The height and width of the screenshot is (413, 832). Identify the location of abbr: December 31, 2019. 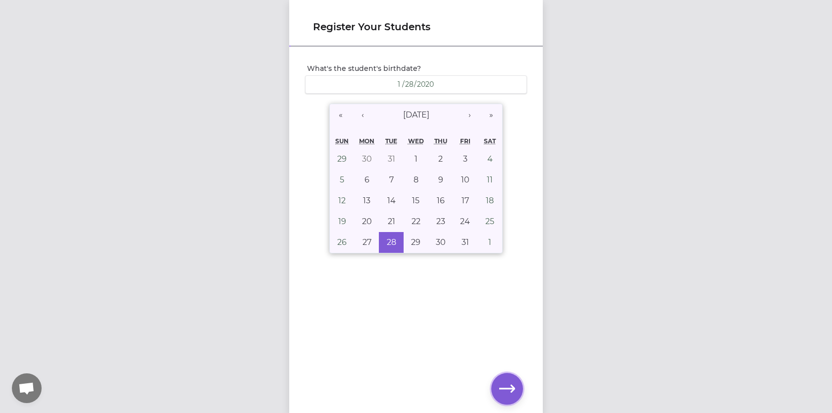
(391, 158).